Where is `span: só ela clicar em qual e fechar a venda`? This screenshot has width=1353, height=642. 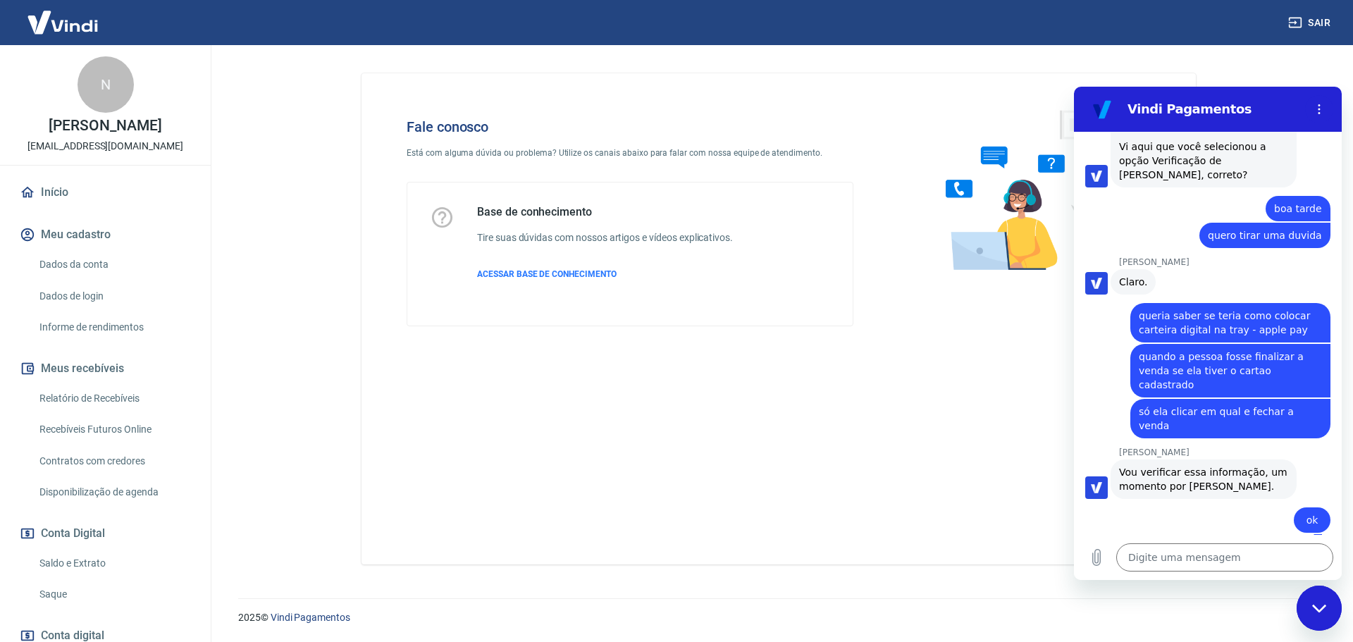
span: só ela clicar em qual e fechar a venda is located at coordinates (156, 332).